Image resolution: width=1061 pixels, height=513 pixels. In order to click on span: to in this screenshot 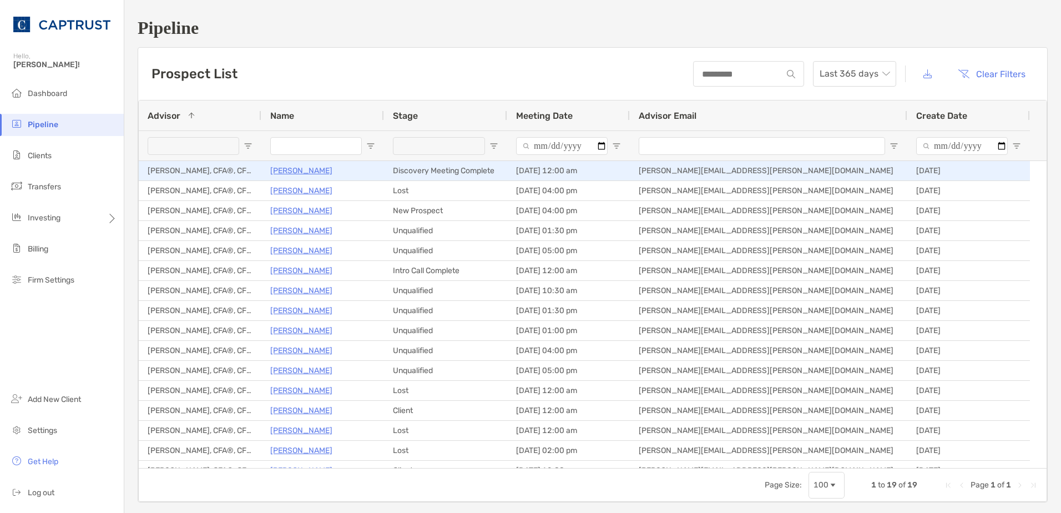, I will do `click(882, 485)`.